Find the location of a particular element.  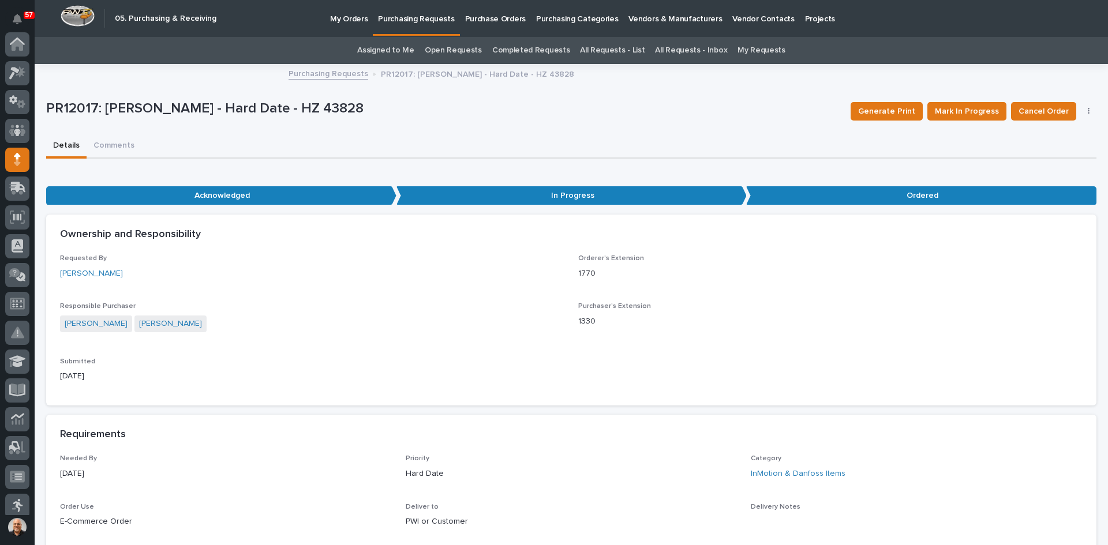

span: Purchaser's Extension is located at coordinates (615, 306).